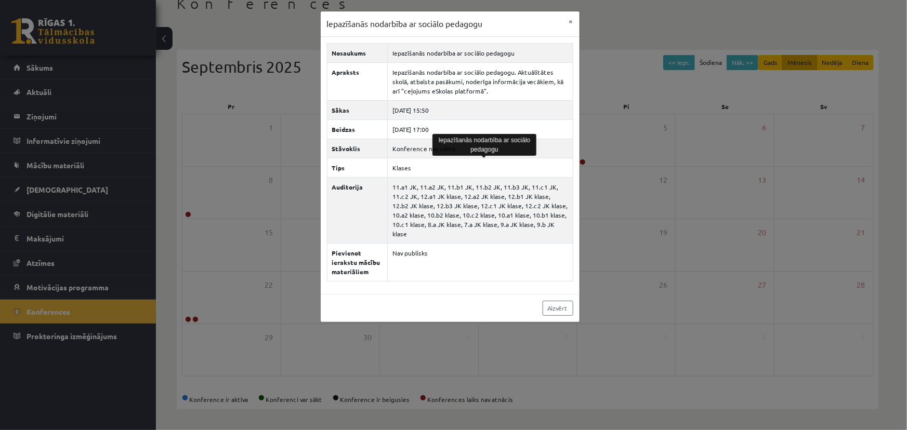 Image resolution: width=907 pixels, height=430 pixels. What do you see at coordinates (480, 262) in the screenshot?
I see `td: Nav publisks` at bounding box center [480, 262].